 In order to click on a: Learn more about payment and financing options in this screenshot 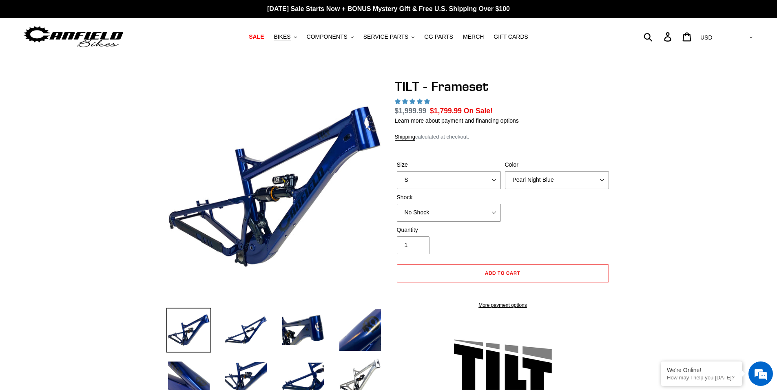, I will do `click(457, 121)`.